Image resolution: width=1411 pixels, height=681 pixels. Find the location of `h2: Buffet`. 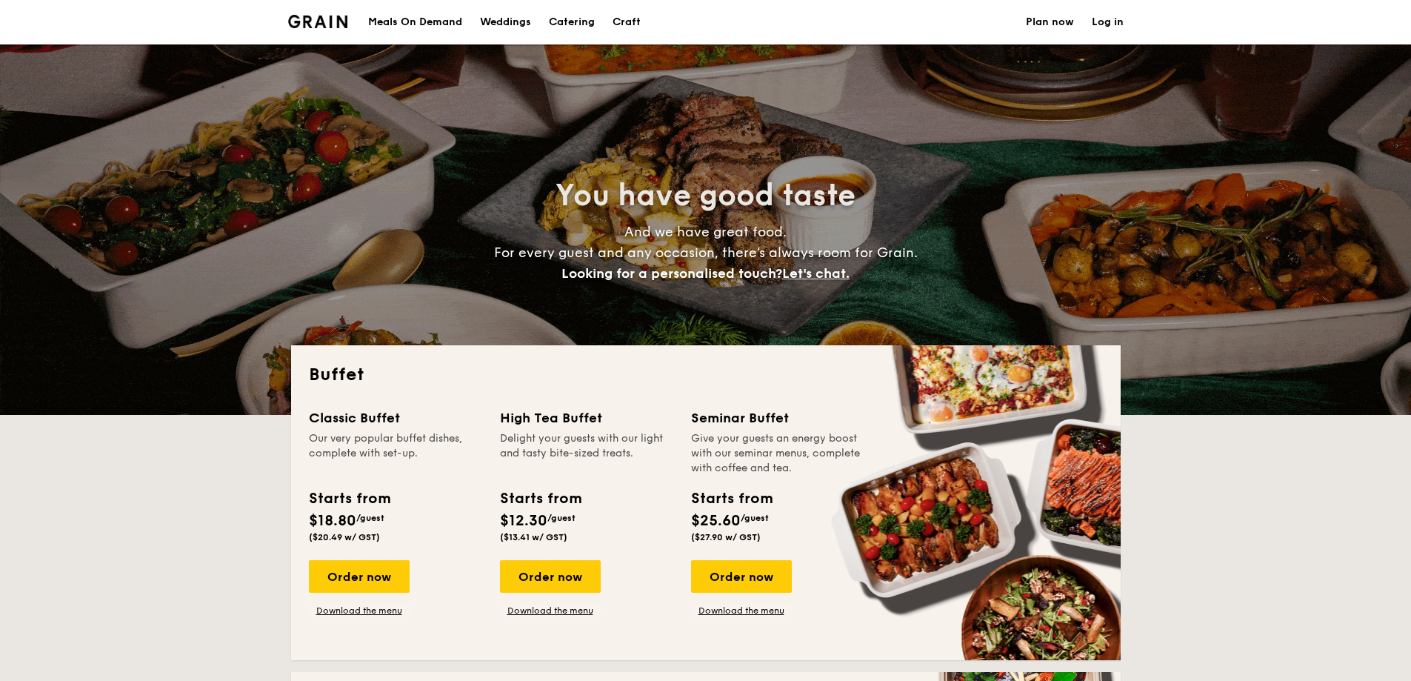

h2: Buffet is located at coordinates (706, 375).